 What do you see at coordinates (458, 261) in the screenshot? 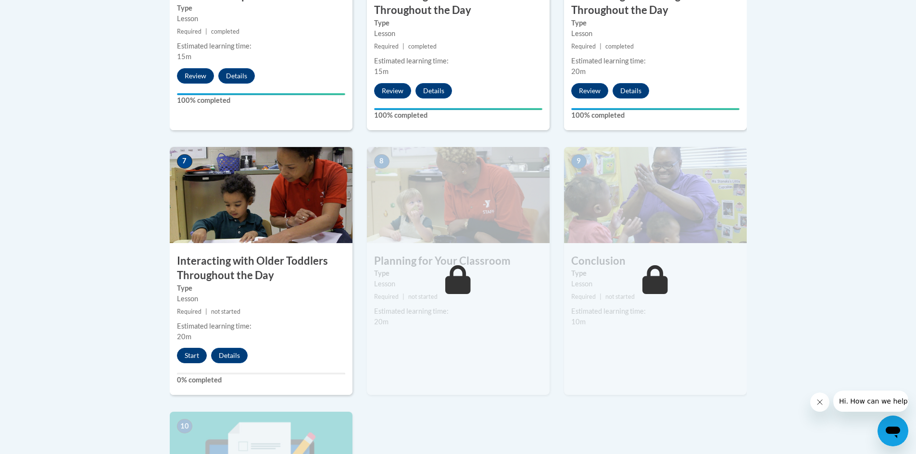
I see `h3: Planning for Your Classroom` at bounding box center [458, 261].